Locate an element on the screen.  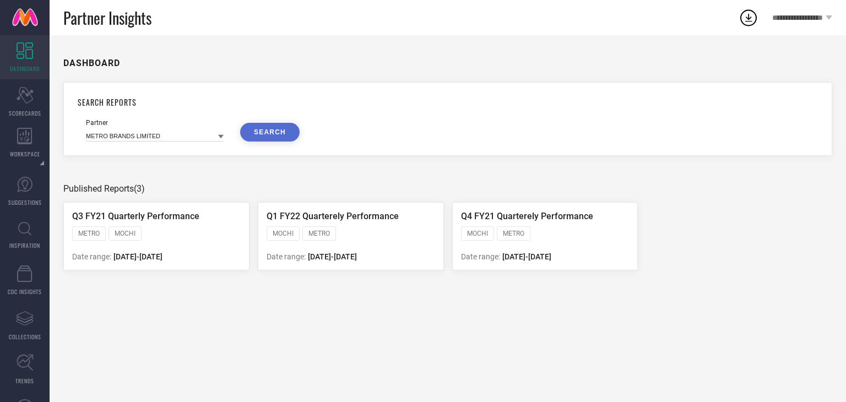
span: SCORECARDS is located at coordinates (25, 113).